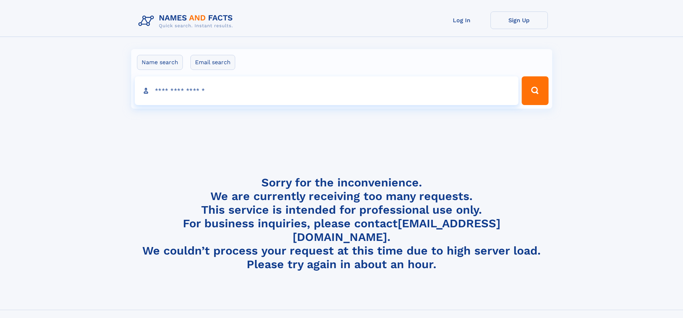 Image resolution: width=683 pixels, height=318 pixels. Describe the element at coordinates (213, 62) in the screenshot. I see `label: Email search` at that location.